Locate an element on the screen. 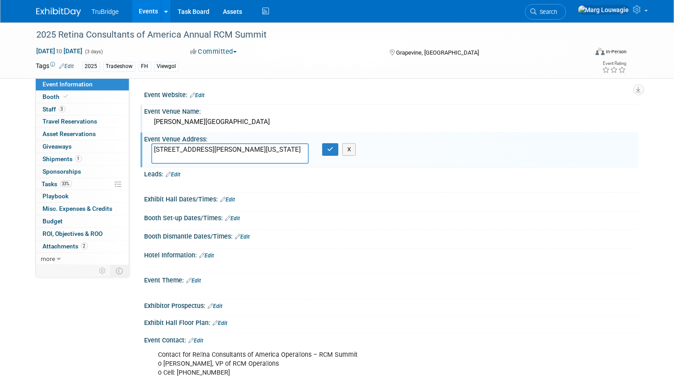 The width and height of the screenshot is (674, 376). span: Budget is located at coordinates (53, 221).